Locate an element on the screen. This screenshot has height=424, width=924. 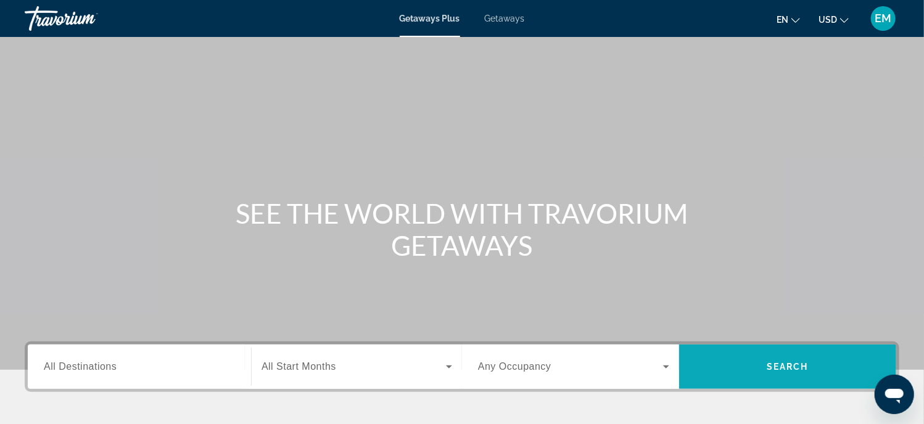
span: Getaways is located at coordinates (504, 18).